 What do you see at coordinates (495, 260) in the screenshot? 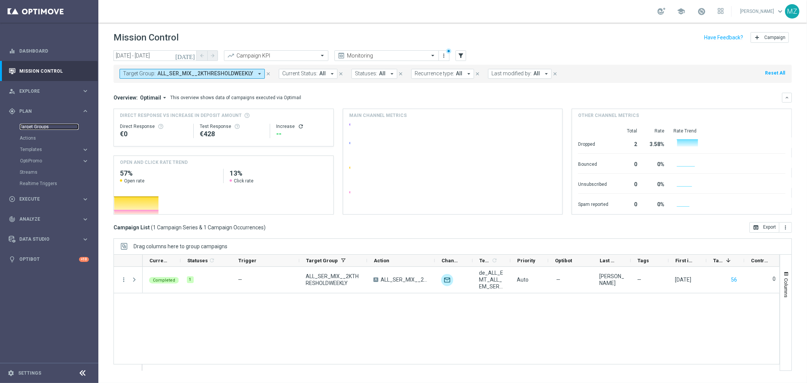
I see `i: refresh` at bounding box center [495, 260].